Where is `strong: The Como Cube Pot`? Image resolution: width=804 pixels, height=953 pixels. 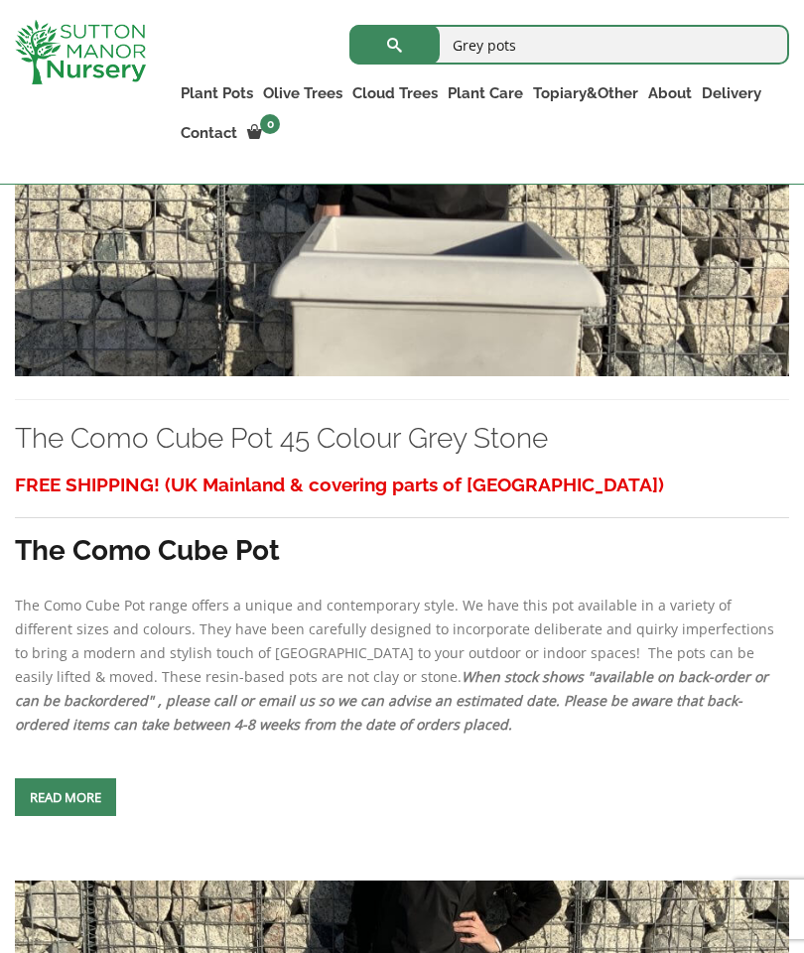 strong: The Como Cube Pot is located at coordinates (147, 550).